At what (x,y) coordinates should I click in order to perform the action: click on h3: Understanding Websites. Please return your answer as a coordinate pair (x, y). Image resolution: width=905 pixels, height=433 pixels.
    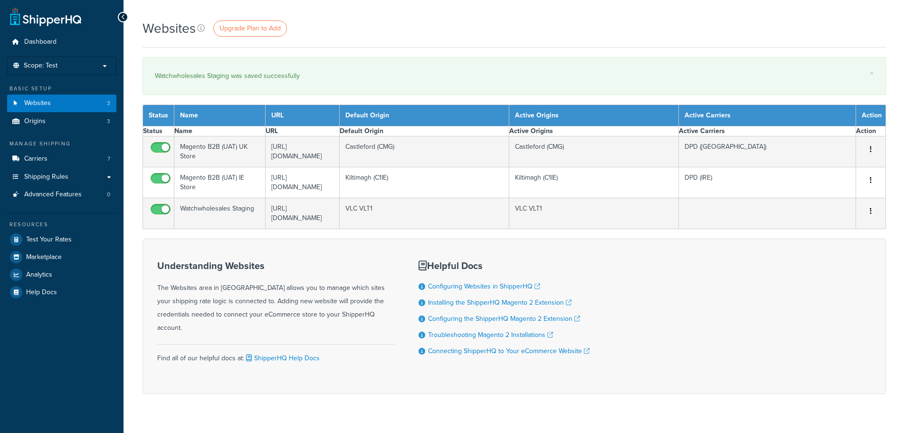
    Looking at the image, I should click on (276, 266).